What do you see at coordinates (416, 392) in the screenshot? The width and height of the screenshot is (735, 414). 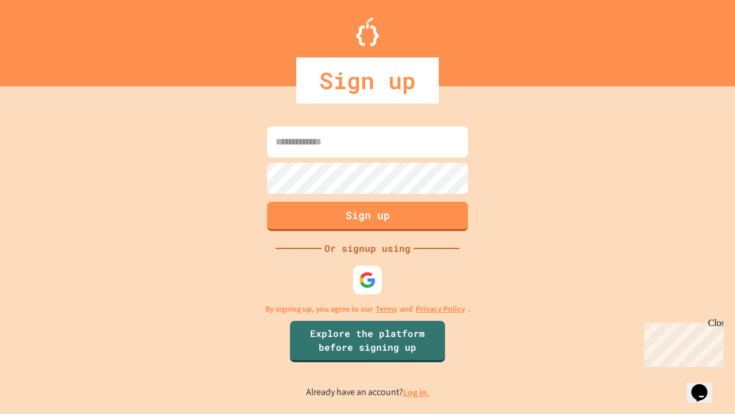 I see `a: Log in.` at bounding box center [416, 392].